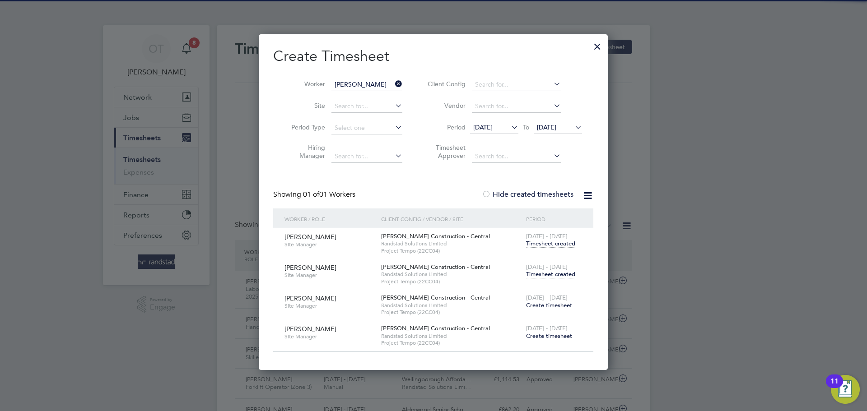  I want to click on label: Vendor, so click(445, 106).